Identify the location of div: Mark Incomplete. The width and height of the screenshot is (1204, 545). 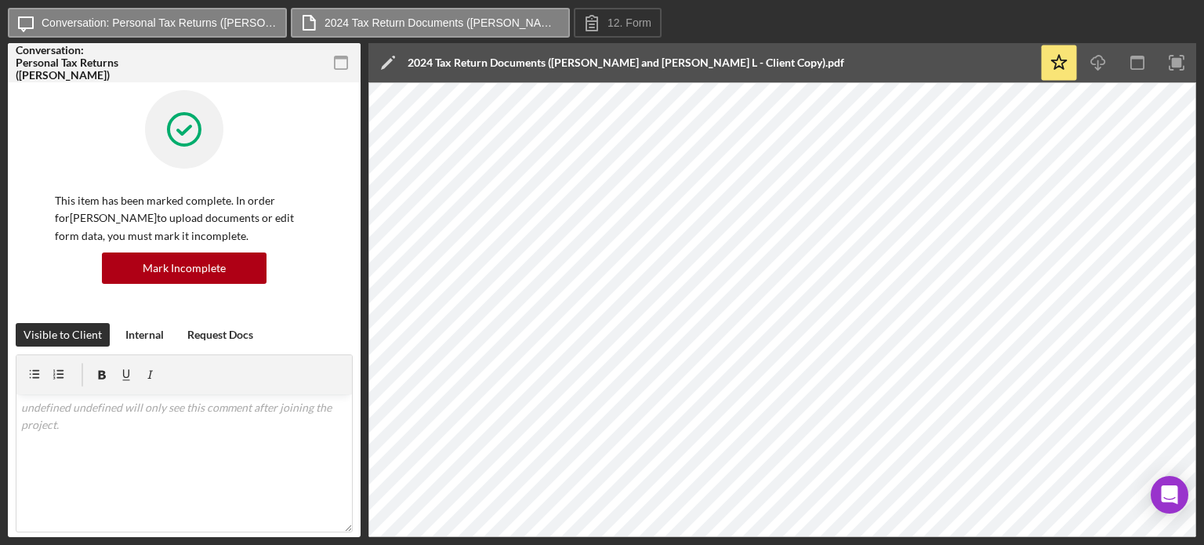
(184, 268).